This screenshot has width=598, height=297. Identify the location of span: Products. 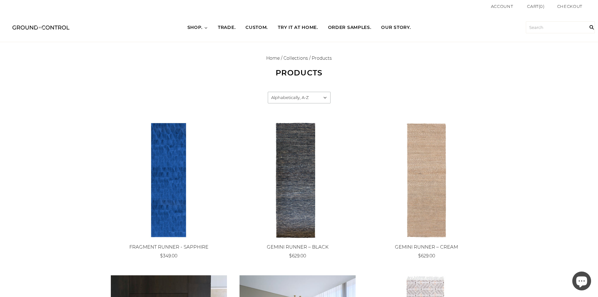
(322, 58).